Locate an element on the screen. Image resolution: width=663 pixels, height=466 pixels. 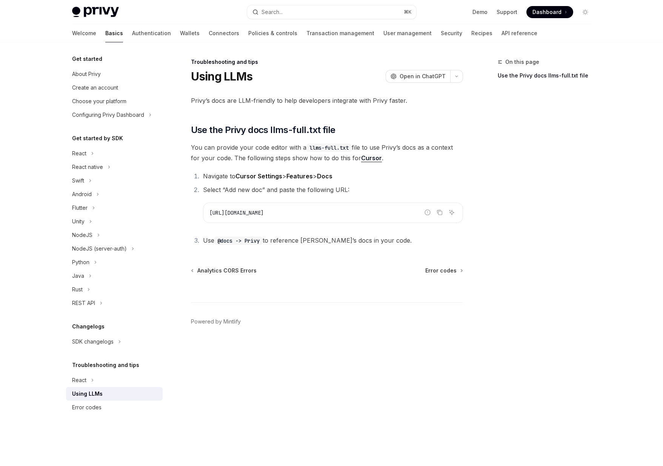
div: Flutter is located at coordinates (80, 208).